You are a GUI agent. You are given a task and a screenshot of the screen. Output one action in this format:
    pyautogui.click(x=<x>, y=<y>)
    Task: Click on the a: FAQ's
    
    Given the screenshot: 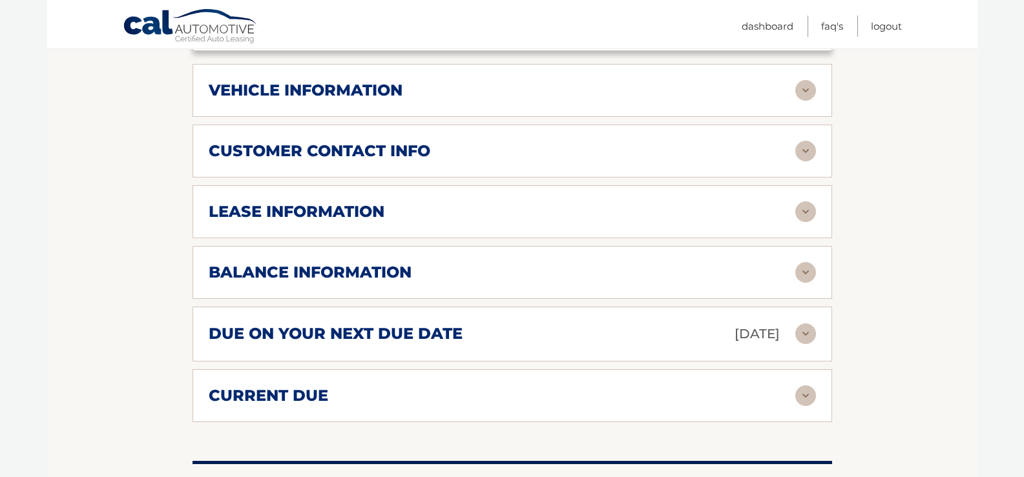 What is the action you would take?
    pyautogui.click(x=832, y=26)
    